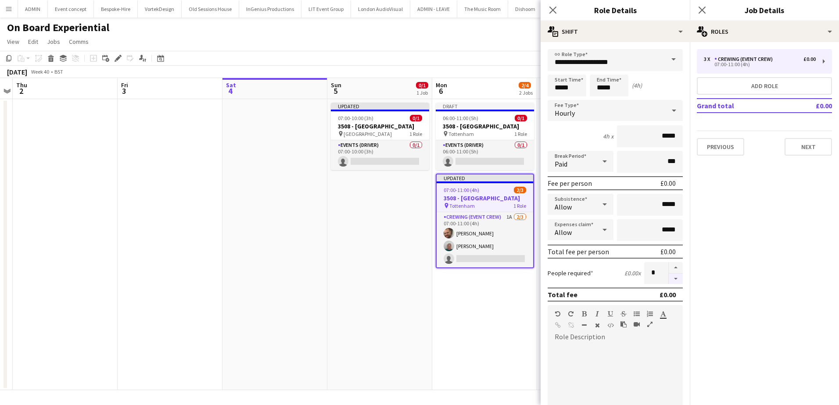 The width and height of the screenshot is (839, 405). I want to click on div: Shift, so click(615, 32).